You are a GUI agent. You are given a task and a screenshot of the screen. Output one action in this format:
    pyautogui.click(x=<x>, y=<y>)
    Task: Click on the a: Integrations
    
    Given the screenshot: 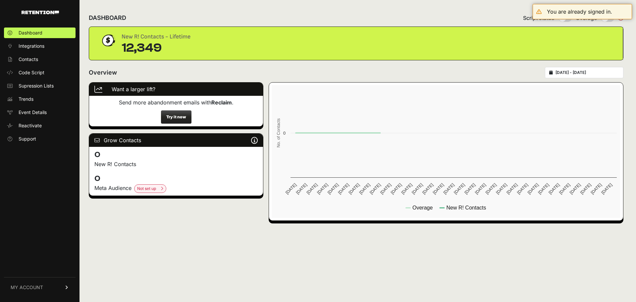 What is the action you would take?
    pyautogui.click(x=40, y=46)
    